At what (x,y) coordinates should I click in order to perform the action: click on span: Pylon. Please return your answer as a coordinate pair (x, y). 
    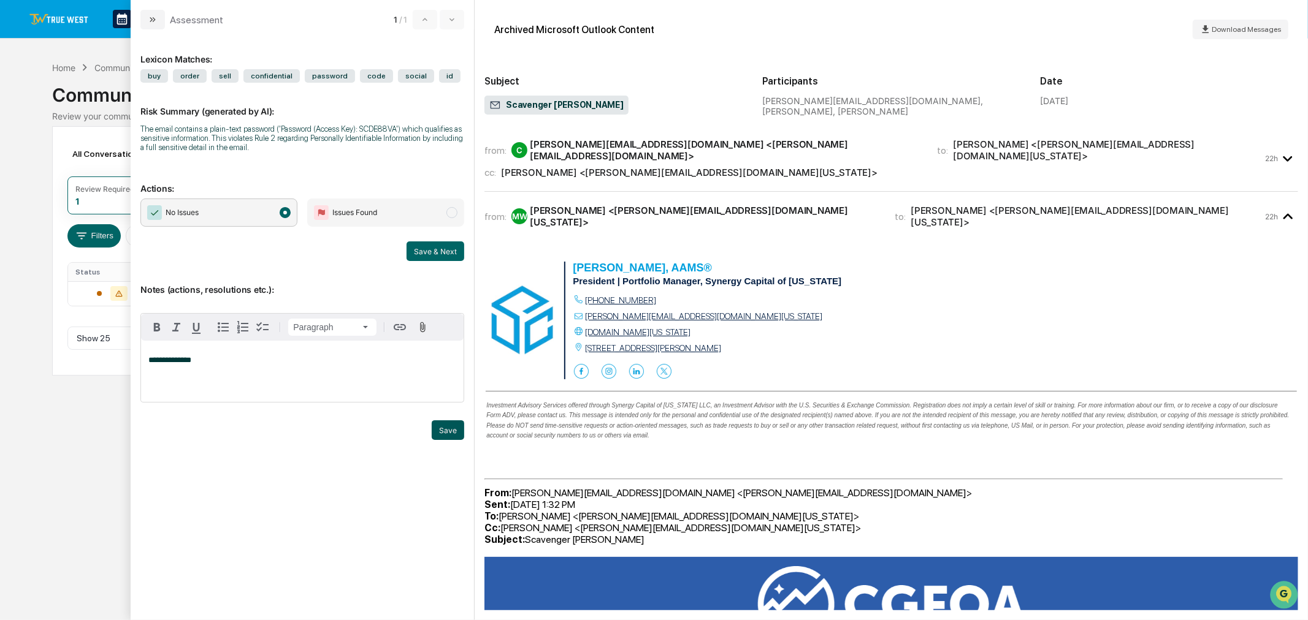
    Looking at the image, I should click on (135, 275).